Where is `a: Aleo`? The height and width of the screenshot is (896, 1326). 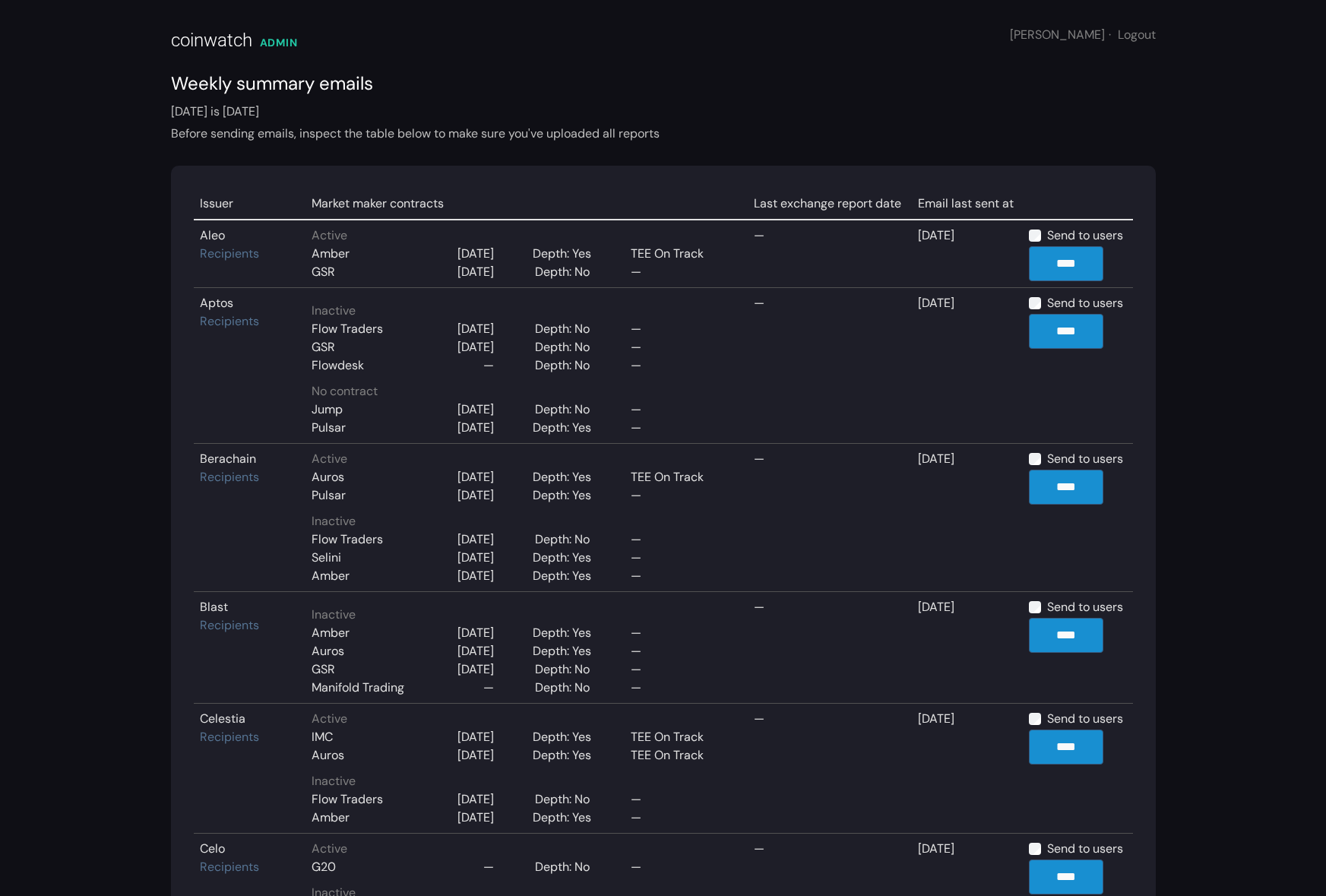
a: Aleo is located at coordinates (212, 235).